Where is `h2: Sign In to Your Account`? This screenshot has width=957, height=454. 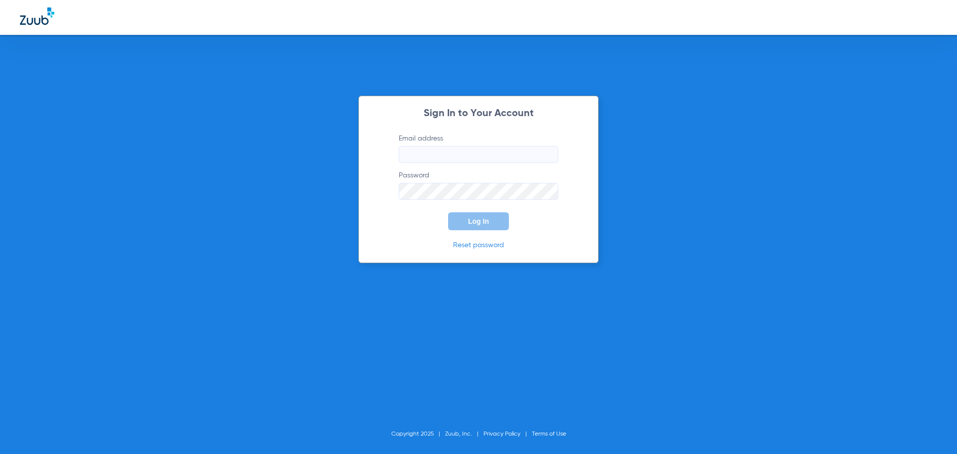
h2: Sign In to Your Account is located at coordinates (479, 114).